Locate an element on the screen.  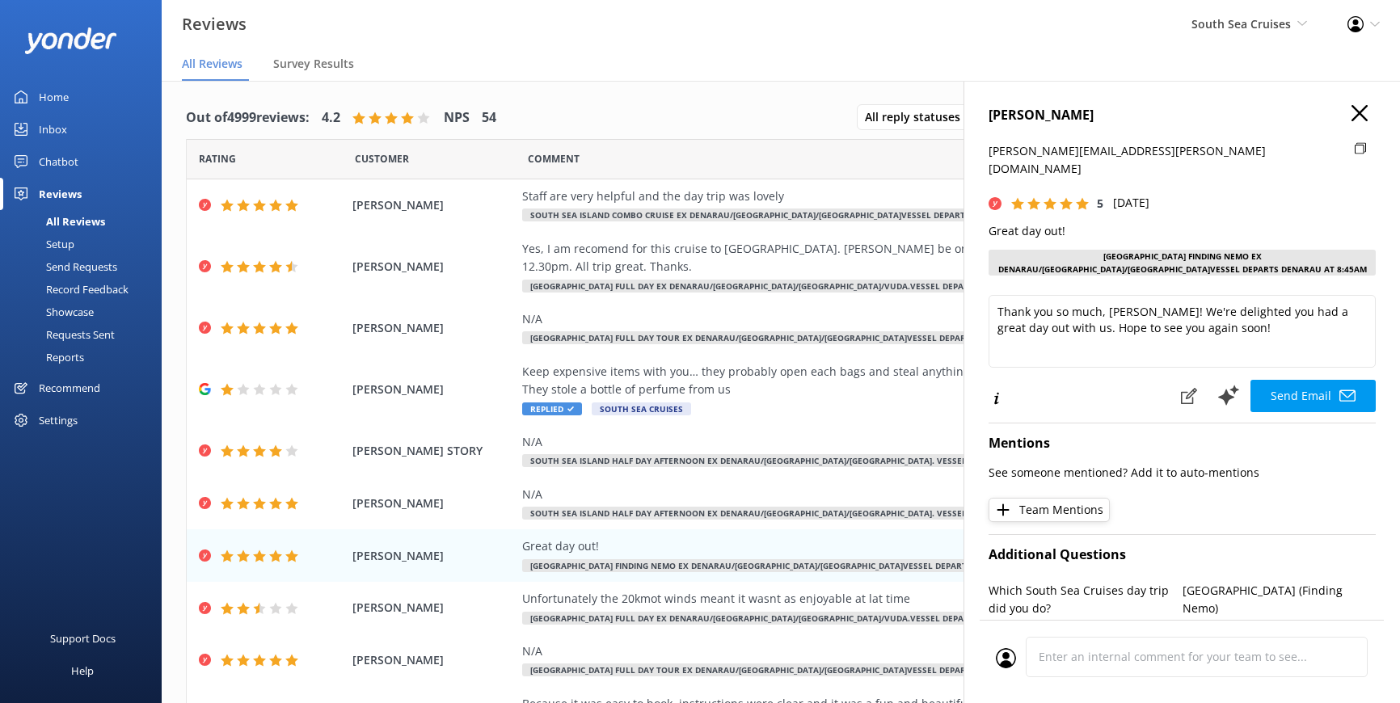
h4: Additional Questions is located at coordinates (1182, 555).